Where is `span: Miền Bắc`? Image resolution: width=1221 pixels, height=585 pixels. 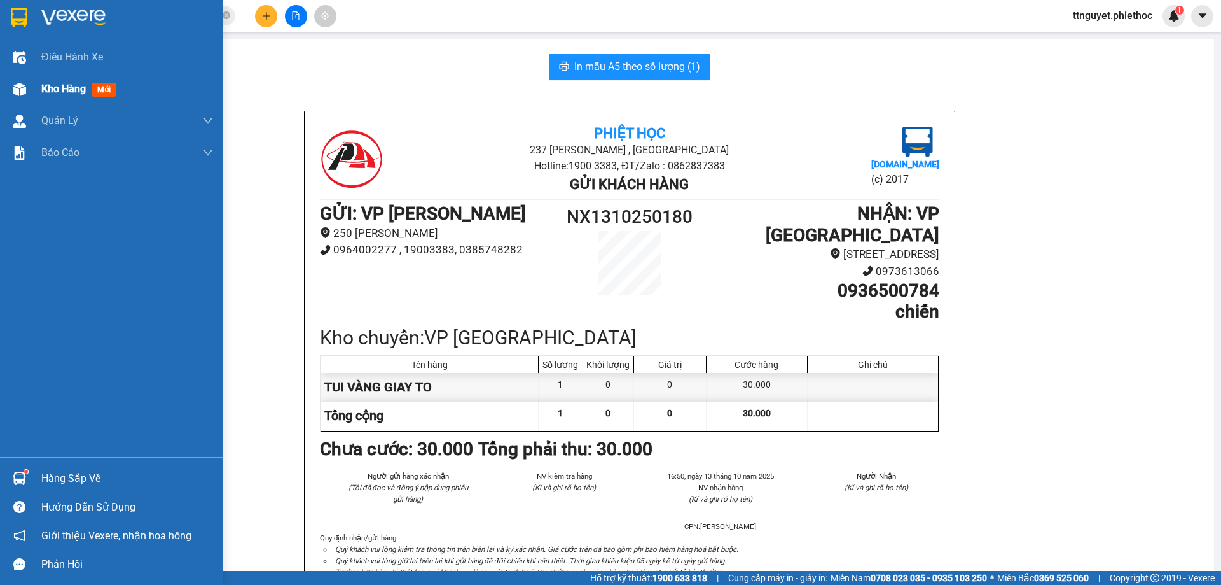 span: Miền Bắc is located at coordinates (1043, 578).